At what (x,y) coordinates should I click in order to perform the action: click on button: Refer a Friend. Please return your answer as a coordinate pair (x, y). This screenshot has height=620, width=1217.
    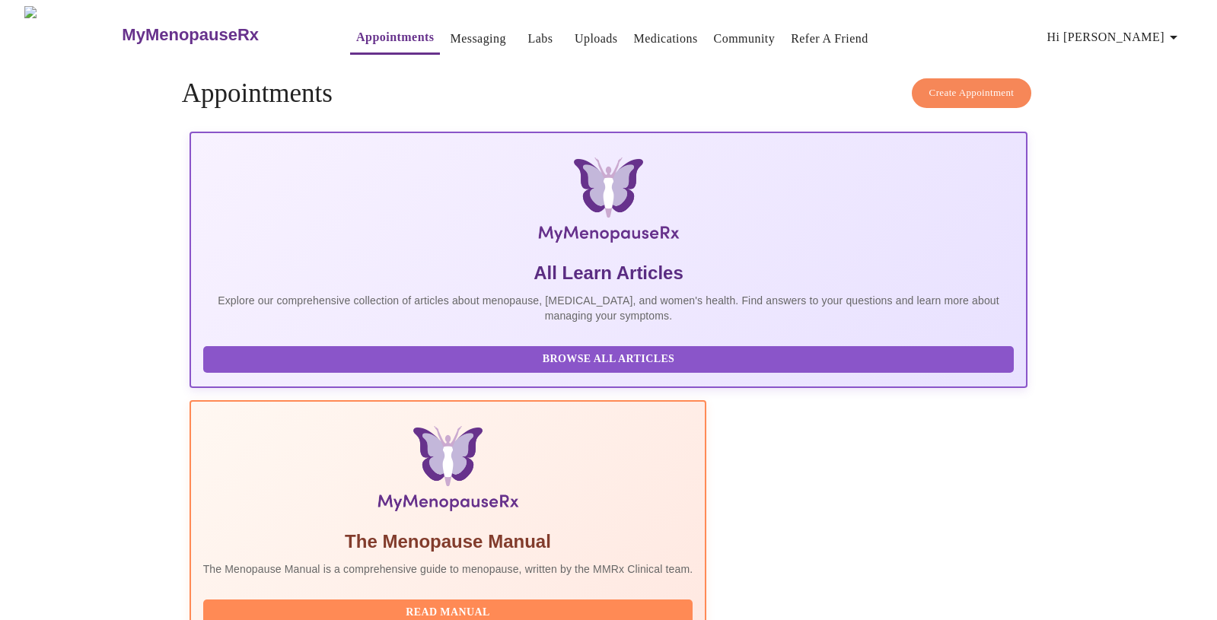
    Looking at the image, I should click on (830, 39).